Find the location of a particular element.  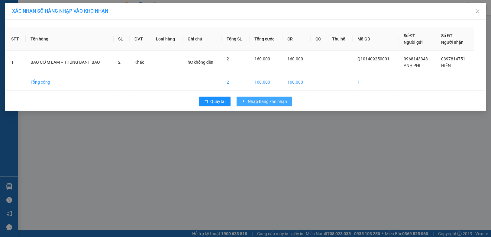

th: SL is located at coordinates (122, 39).